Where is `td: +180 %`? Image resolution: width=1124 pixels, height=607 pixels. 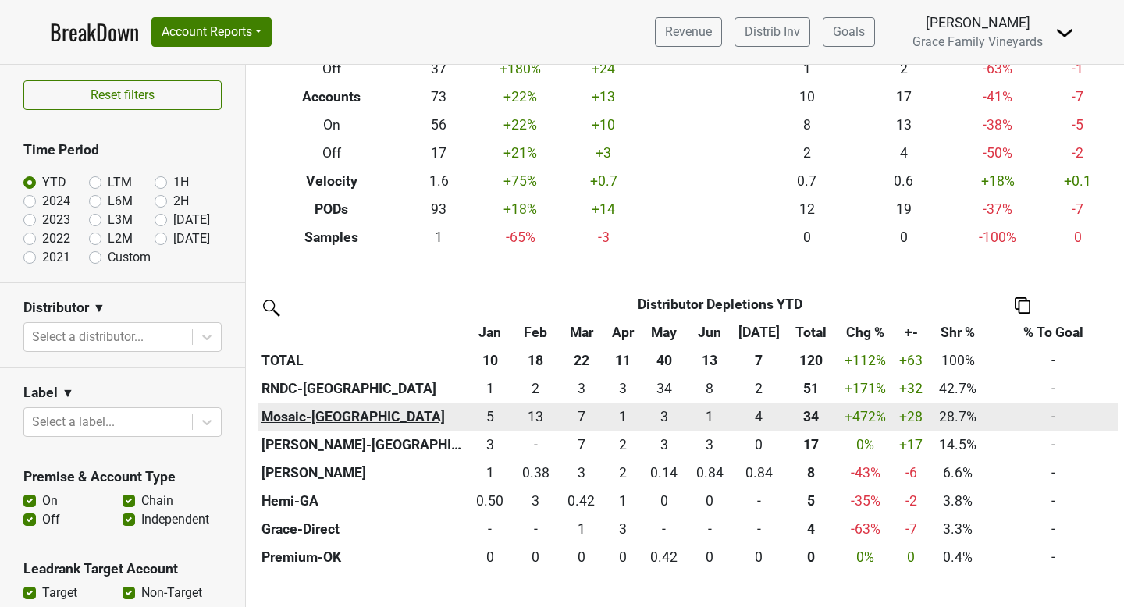 td: +180 % is located at coordinates (520, 69).